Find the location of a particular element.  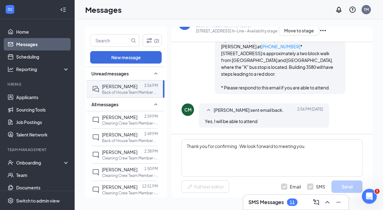

button: Filter (2) is located at coordinates (152, 40).